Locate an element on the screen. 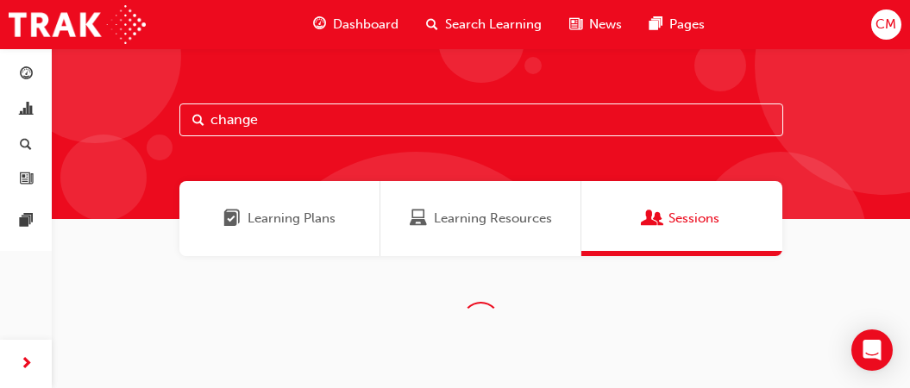 The width and height of the screenshot is (910, 388). span: next-icon is located at coordinates (26, 364).